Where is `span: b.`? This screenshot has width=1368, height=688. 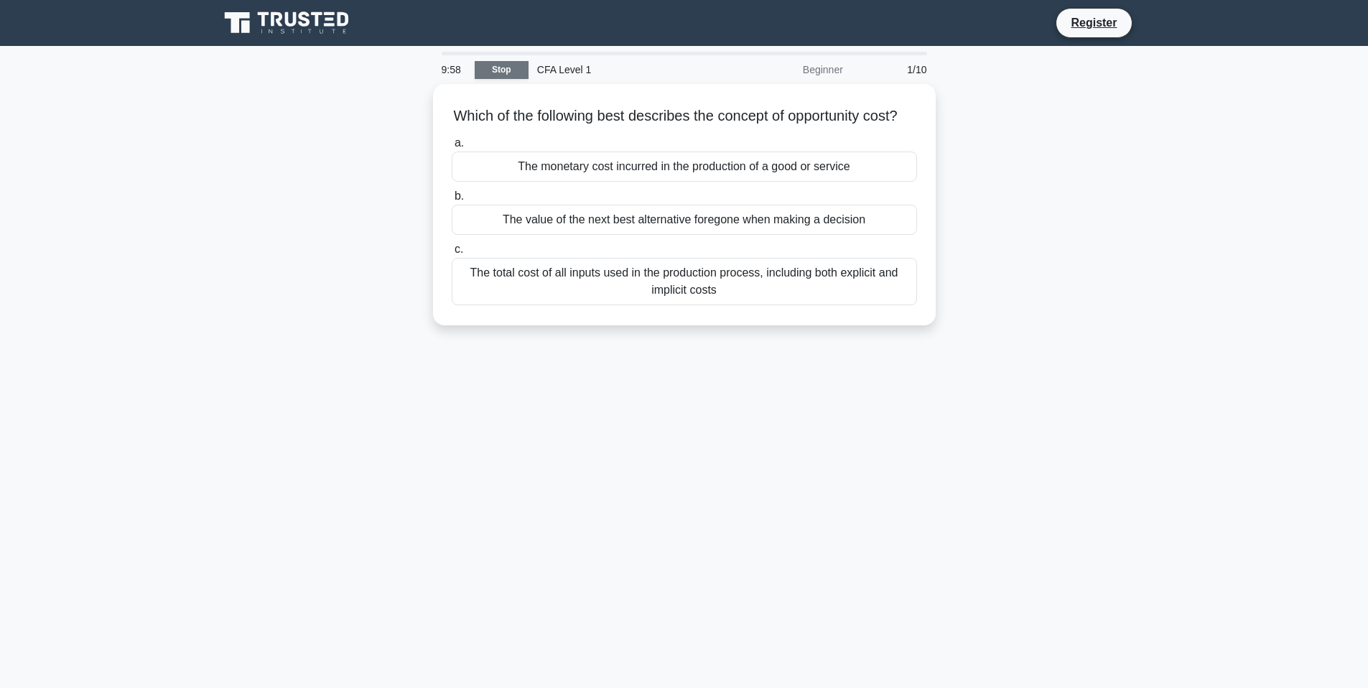 span: b. is located at coordinates (459, 195).